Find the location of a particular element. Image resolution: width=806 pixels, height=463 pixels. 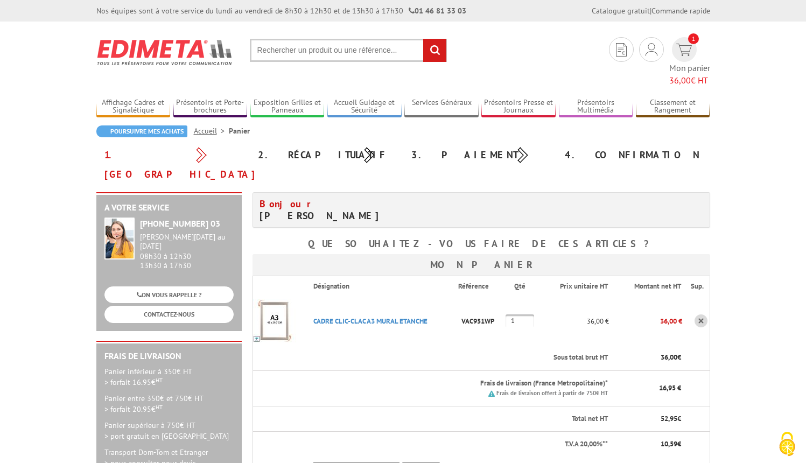

th: Désignation is located at coordinates (382, 286).